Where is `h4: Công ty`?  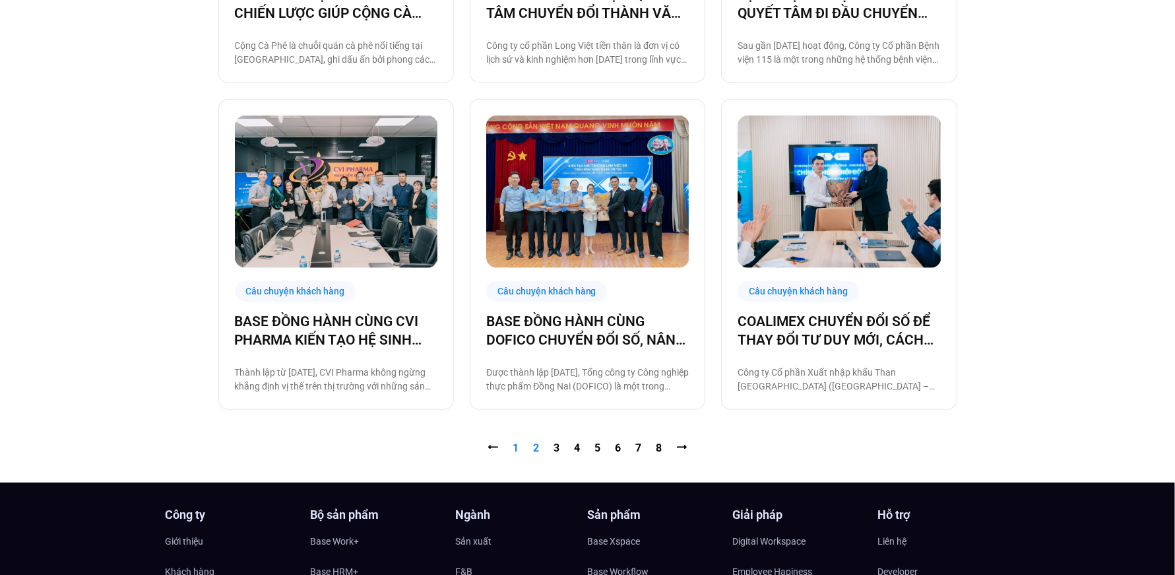
h4: Công ty is located at coordinates (232, 515).